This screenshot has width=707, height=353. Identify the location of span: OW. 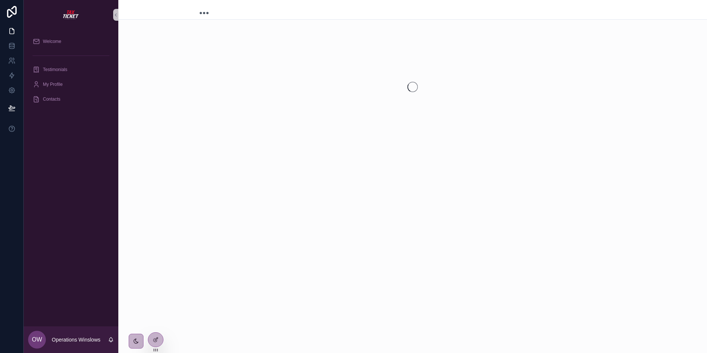
(37, 339).